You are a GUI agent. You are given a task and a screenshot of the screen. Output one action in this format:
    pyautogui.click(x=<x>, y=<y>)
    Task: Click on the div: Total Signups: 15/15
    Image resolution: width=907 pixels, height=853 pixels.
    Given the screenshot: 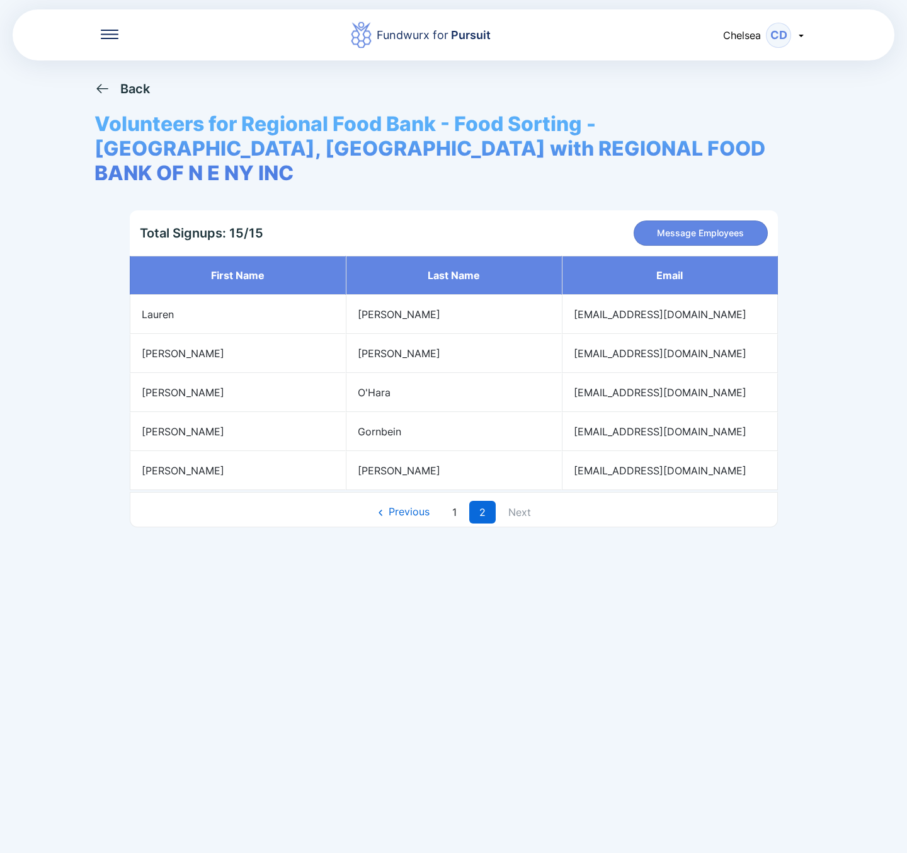 What is the action you would take?
    pyautogui.click(x=202, y=233)
    